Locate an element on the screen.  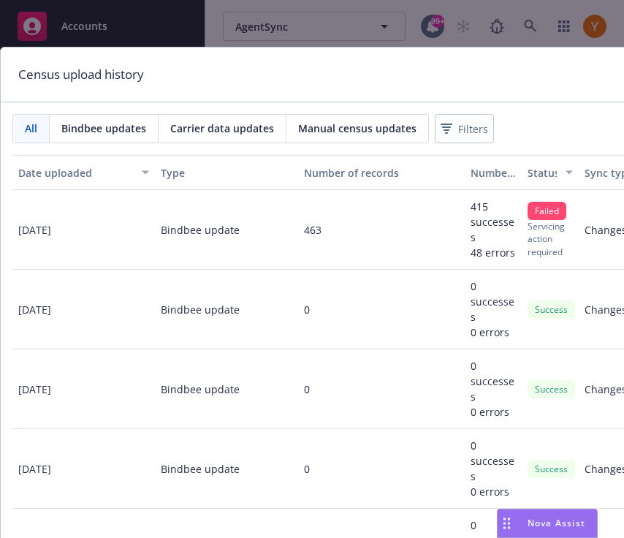
div: Type is located at coordinates (226, 172).